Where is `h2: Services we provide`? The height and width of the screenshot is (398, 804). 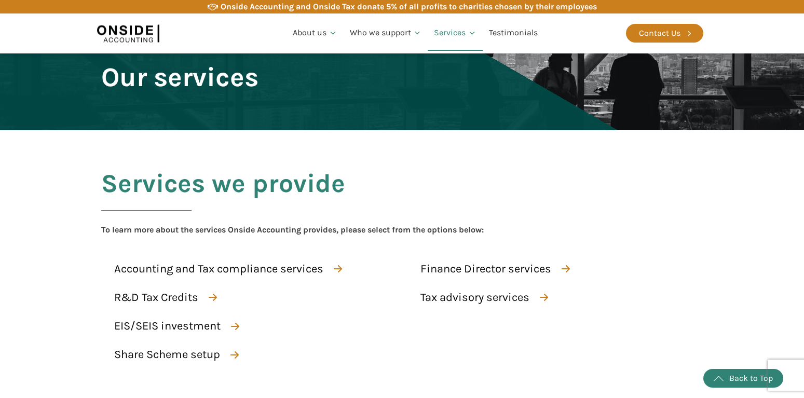
h2: Services we provide is located at coordinates (223, 196).